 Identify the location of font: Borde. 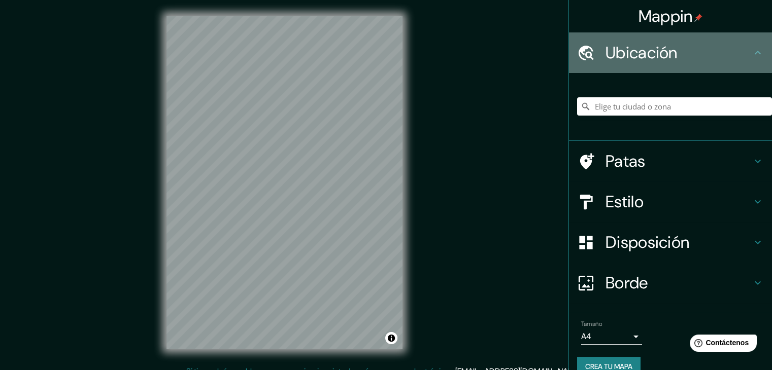
(626, 283).